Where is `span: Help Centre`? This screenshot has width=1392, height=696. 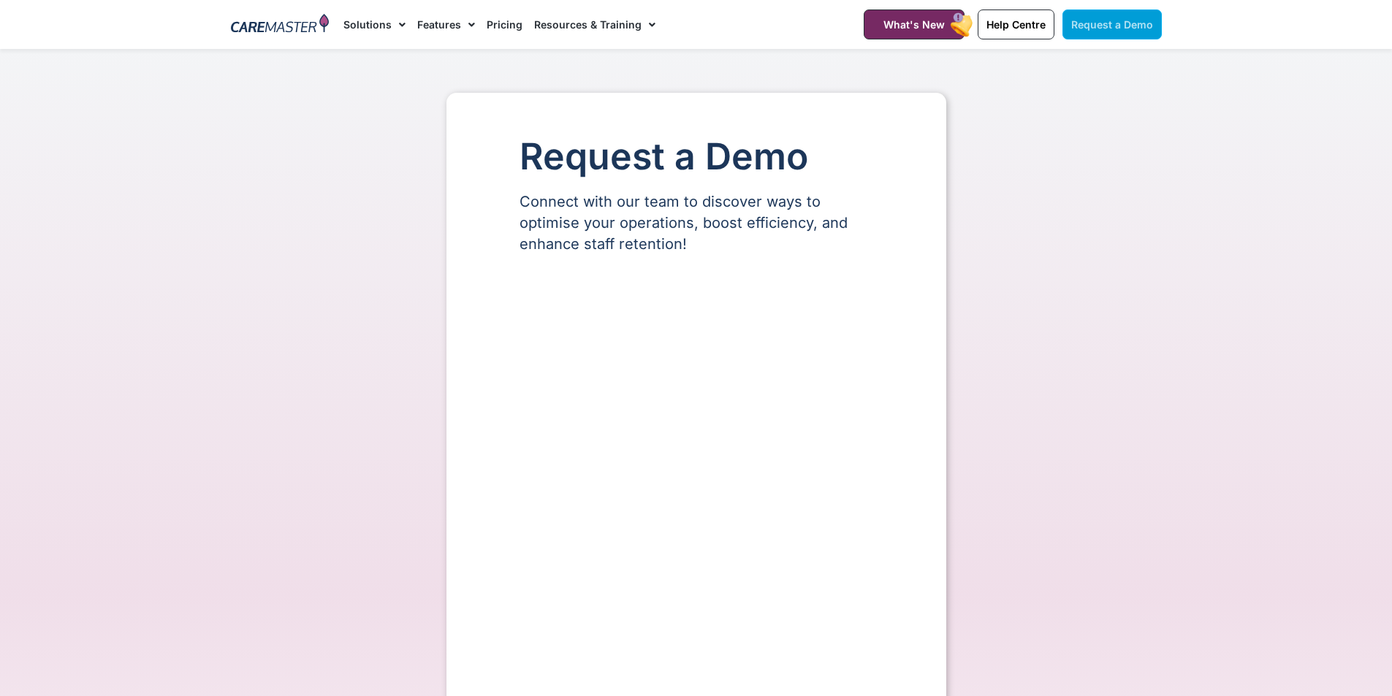
span: Help Centre is located at coordinates (1016, 24).